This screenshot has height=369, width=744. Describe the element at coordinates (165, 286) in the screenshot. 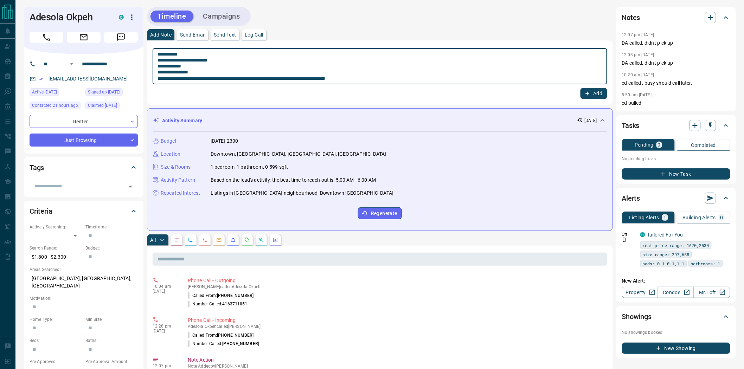

I see `p: 10:04 am` at that location.